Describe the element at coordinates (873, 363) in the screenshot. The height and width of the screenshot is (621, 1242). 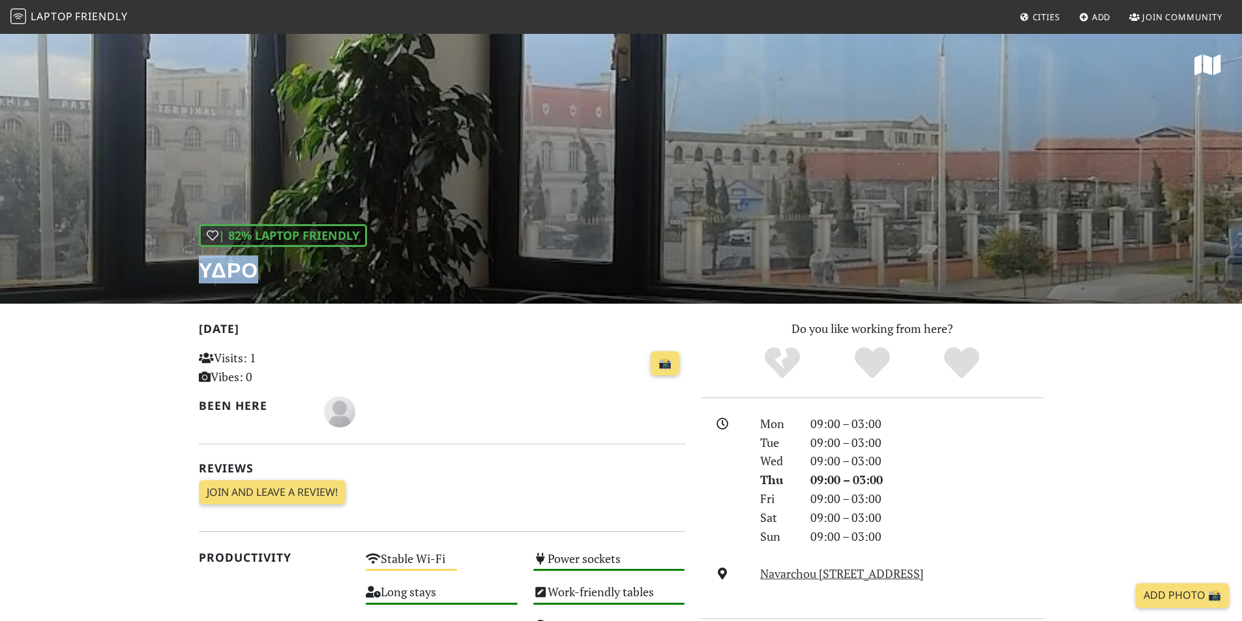
I see `div: Yes` at that location.